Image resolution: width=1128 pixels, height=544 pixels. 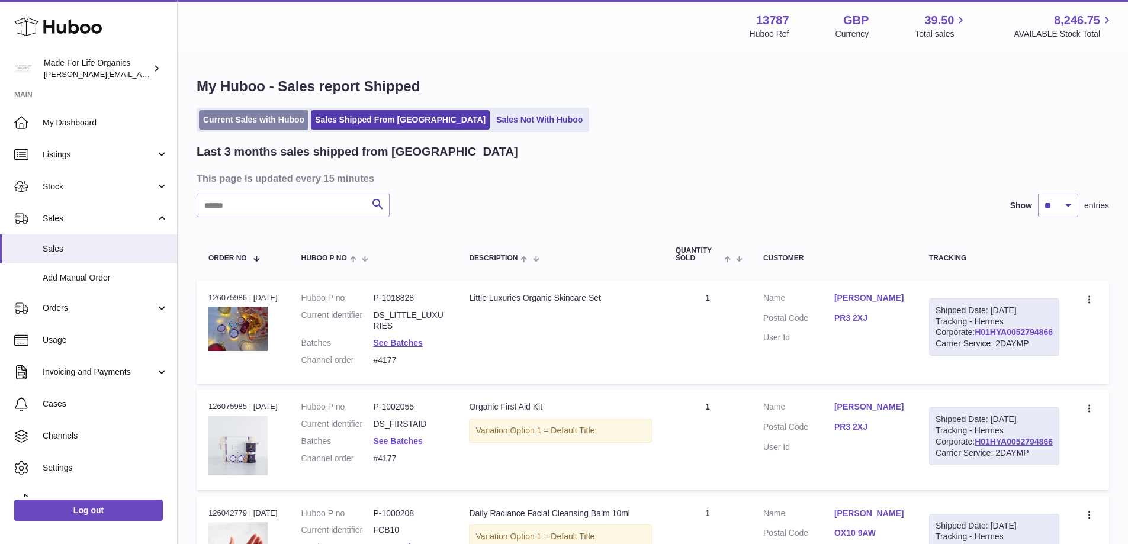 What do you see at coordinates (870, 533) in the screenshot?
I see `a: OX10 9AW` at bounding box center [870, 533].